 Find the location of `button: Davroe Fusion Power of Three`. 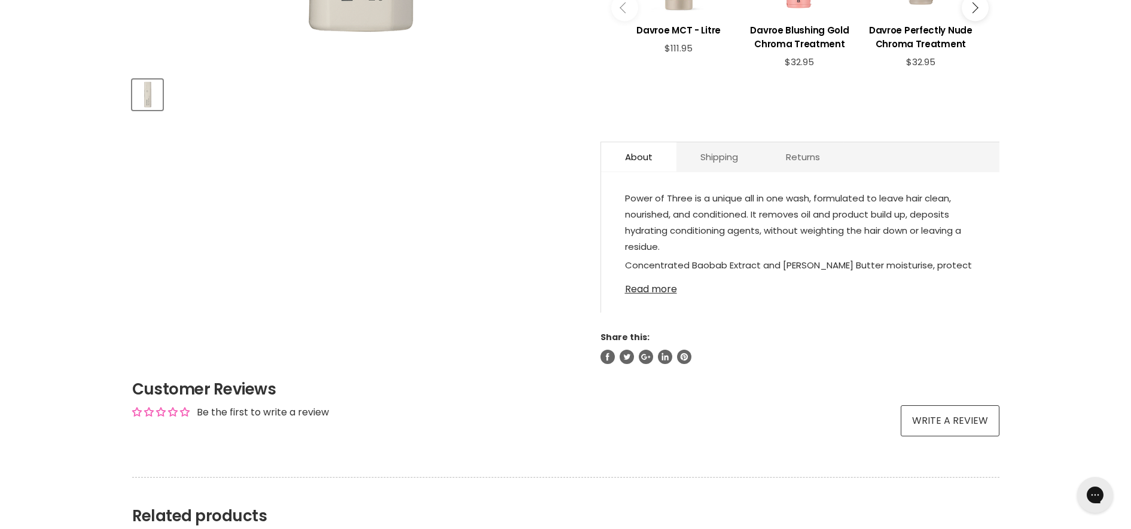

button: Davroe Fusion Power of Three is located at coordinates (147, 95).